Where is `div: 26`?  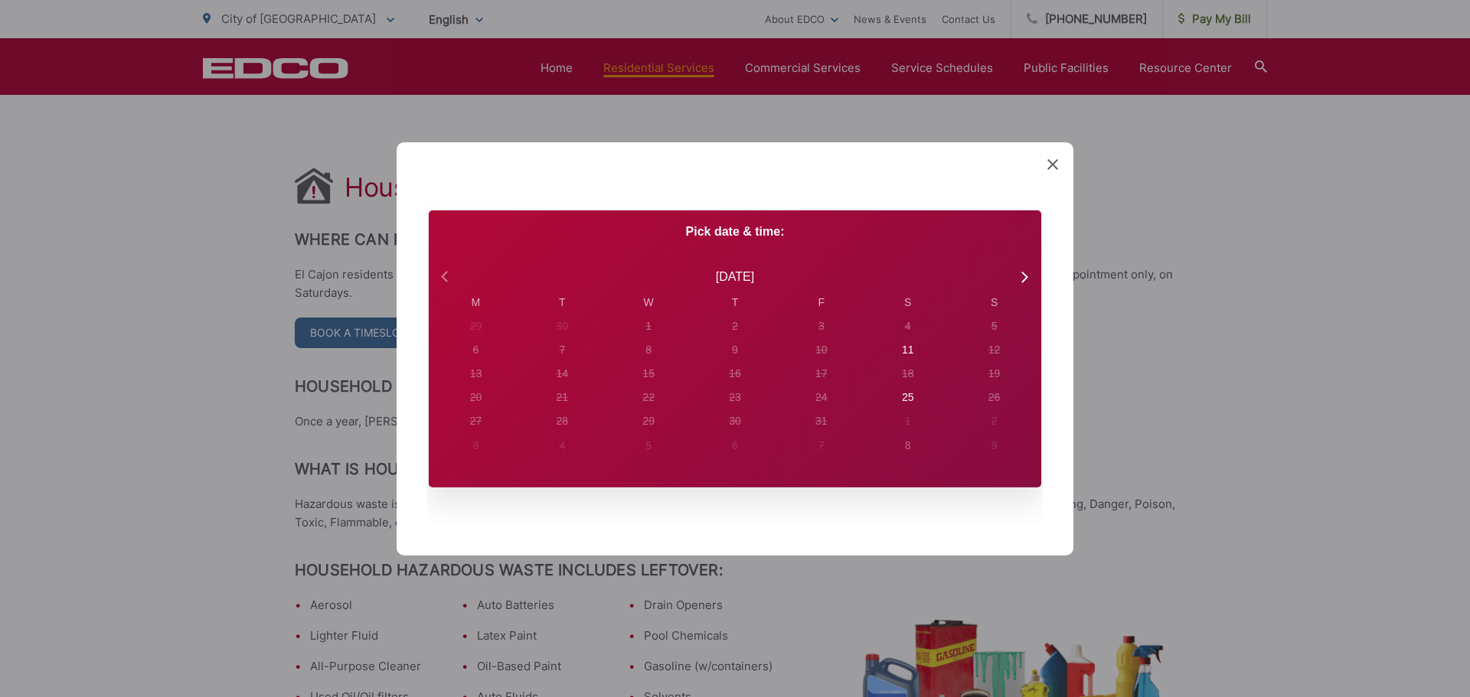 div: 26 is located at coordinates (995, 397).